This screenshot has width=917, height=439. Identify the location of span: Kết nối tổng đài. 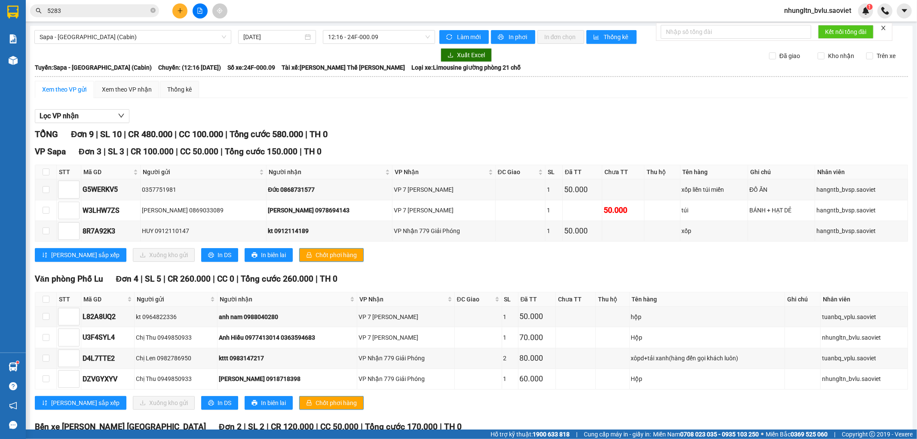
(846, 32).